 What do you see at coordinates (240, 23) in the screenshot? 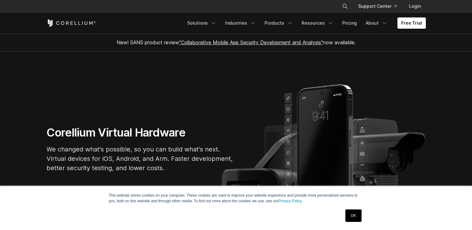
I see `a: Industries` at bounding box center [240, 23].